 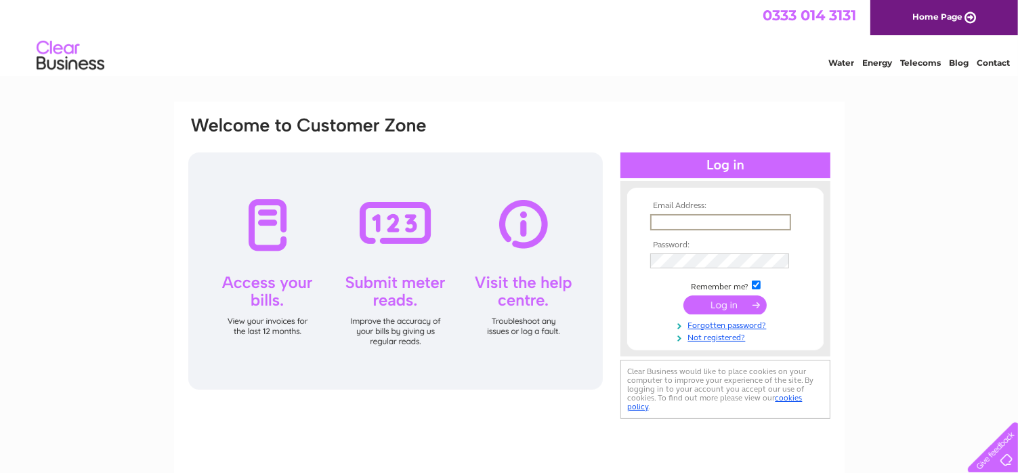 What do you see at coordinates (993, 62) in the screenshot?
I see `a: Contact` at bounding box center [993, 62].